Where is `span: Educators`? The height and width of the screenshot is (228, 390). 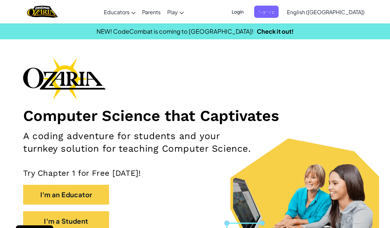
span: Educators is located at coordinates (117, 12).